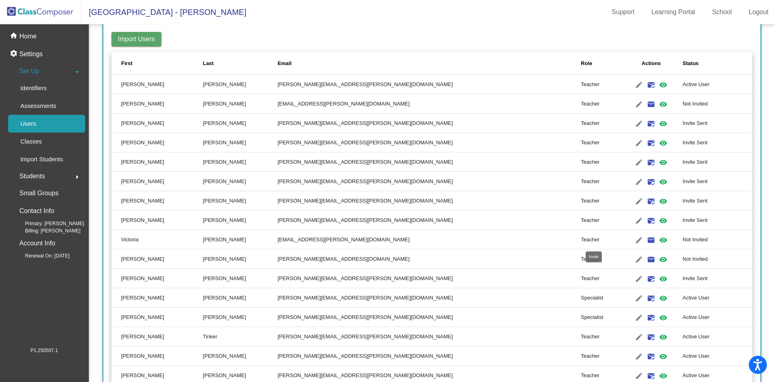  What do you see at coordinates (33, 88) in the screenshot?
I see `p: Identifiers` at bounding box center [33, 88].